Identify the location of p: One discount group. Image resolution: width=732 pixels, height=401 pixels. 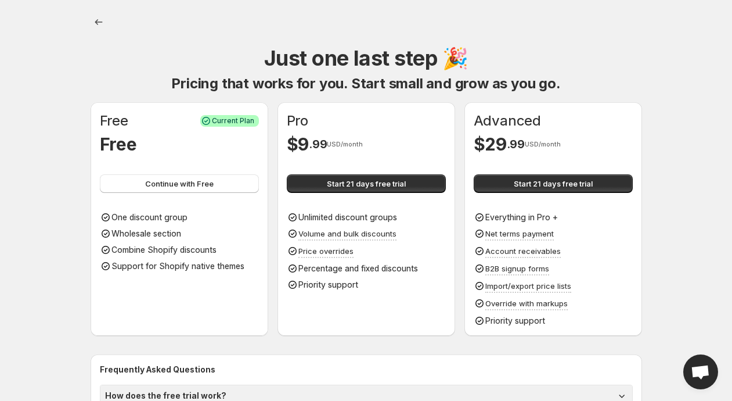
(149, 217).